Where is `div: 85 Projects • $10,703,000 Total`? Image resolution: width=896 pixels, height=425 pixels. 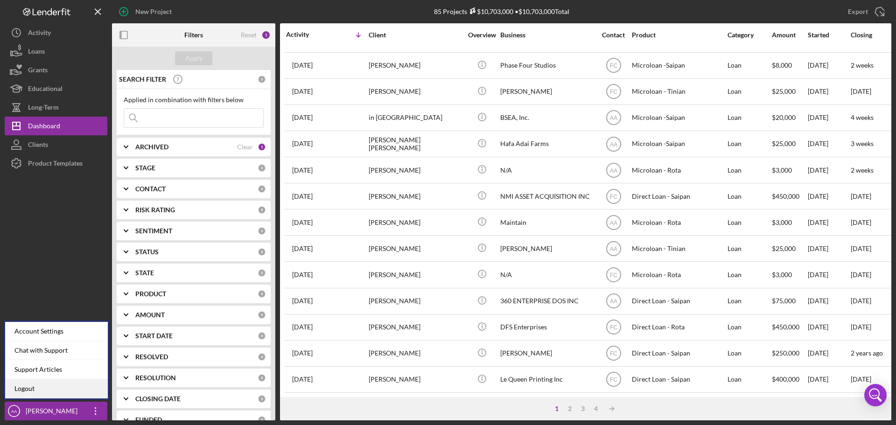 div: 85 Projects • $10,703,000 Total is located at coordinates (502, 11).